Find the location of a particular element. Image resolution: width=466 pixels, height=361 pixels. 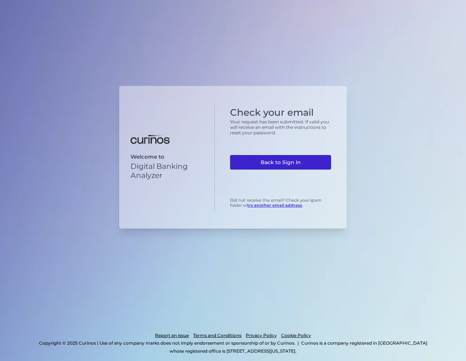

p: Copyright © 2025 Curinos | Use of any company marks does not imply endorsement or sponsorship of ... is located at coordinates (167, 343).